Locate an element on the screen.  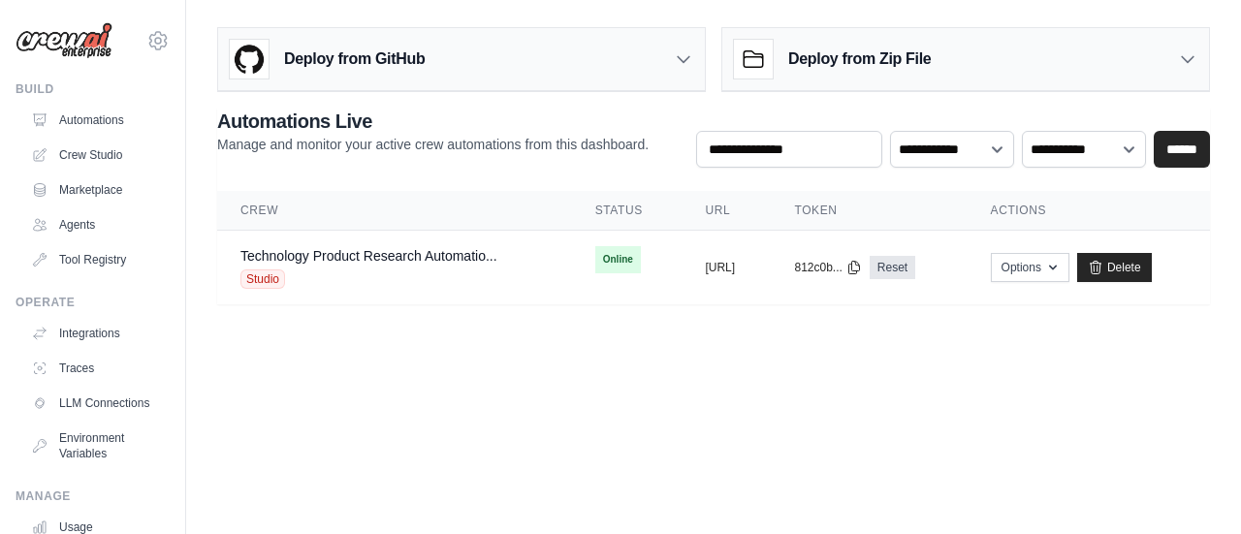
div: Manage is located at coordinates (92, 496).